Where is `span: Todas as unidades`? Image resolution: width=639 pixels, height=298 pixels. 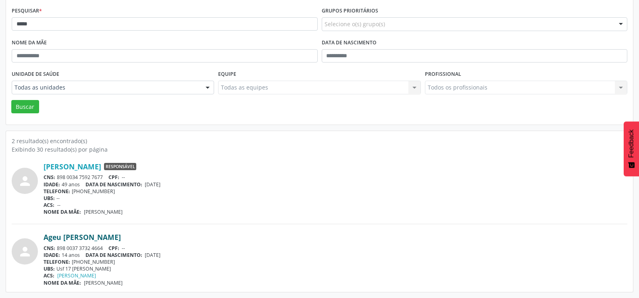 span: Todas as unidades is located at coordinates (106, 88).